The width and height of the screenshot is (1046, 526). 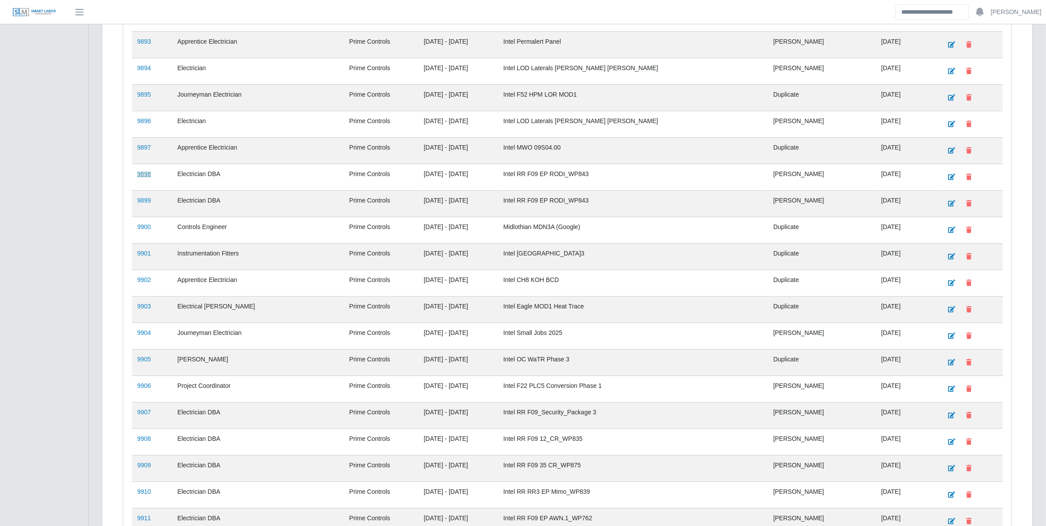 What do you see at coordinates (633, 441) in the screenshot?
I see `td: Intel RR F09 12_CR_WP835` at bounding box center [633, 441].